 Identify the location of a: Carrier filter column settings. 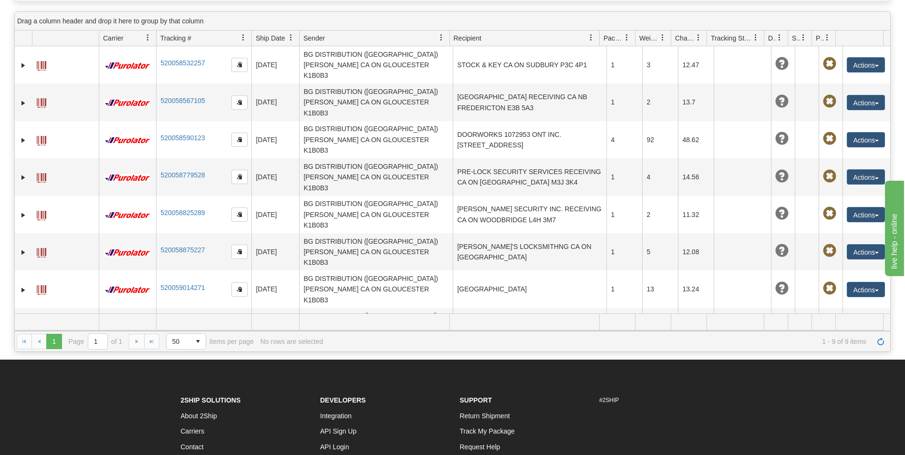
(148, 38).